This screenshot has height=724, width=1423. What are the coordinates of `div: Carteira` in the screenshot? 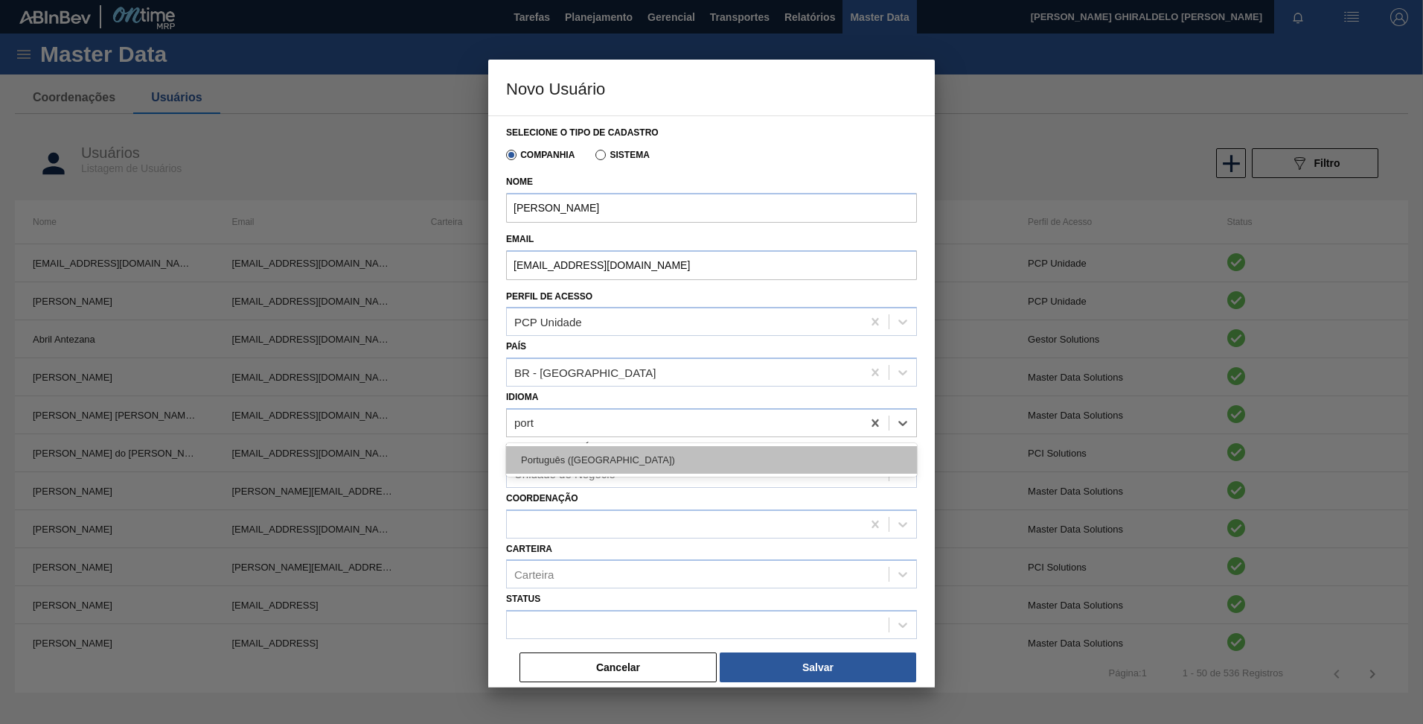 It's located at (534, 574).